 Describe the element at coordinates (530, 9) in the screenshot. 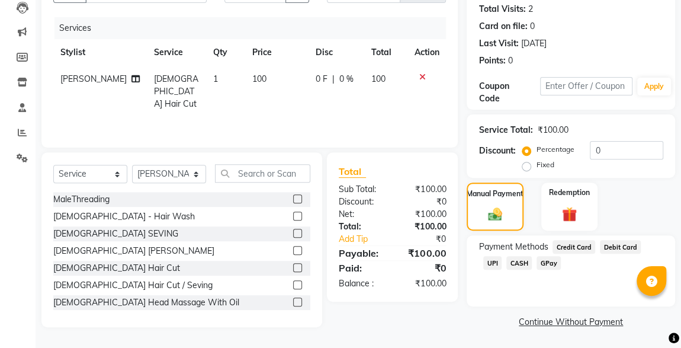

I see `div: 2` at that location.